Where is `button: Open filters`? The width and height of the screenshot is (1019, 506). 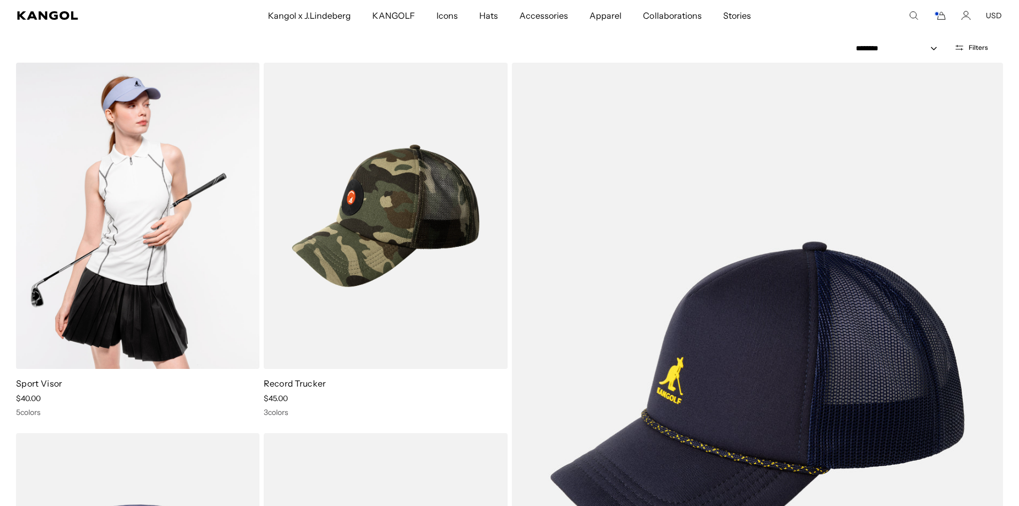
button: Open filters is located at coordinates (971, 48).